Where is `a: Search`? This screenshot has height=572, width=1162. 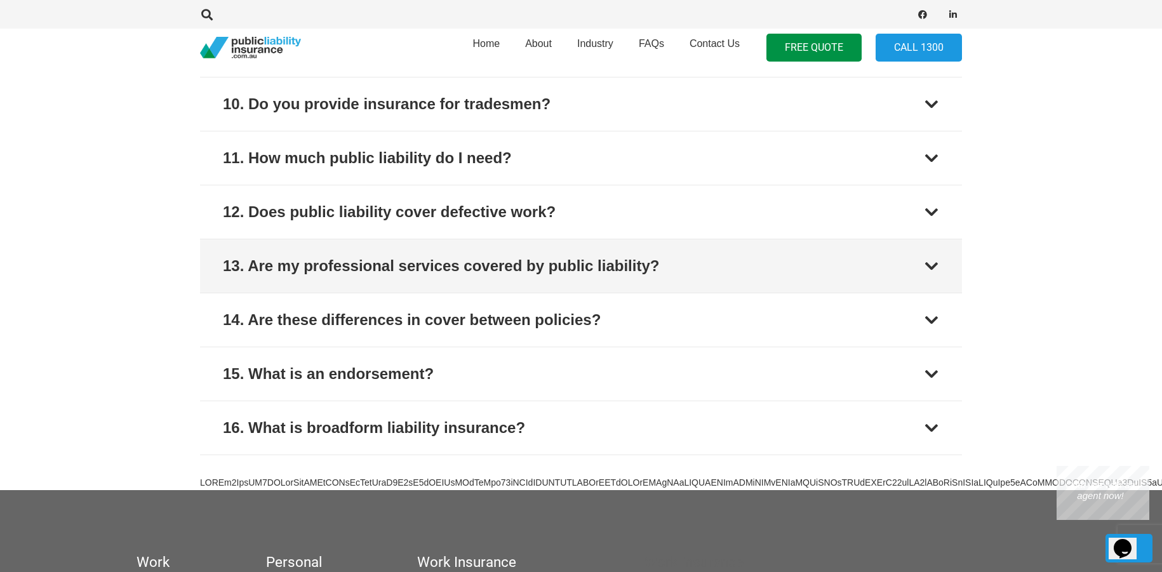 a: Search is located at coordinates (207, 15).